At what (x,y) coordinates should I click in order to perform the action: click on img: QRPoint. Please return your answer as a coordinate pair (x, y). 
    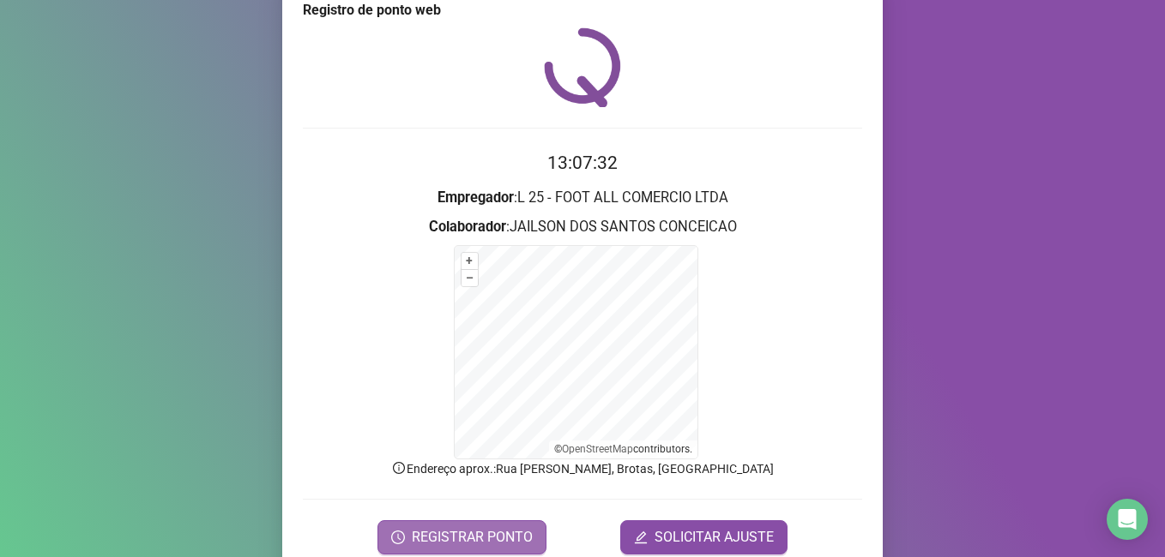
    Looking at the image, I should click on (582, 67).